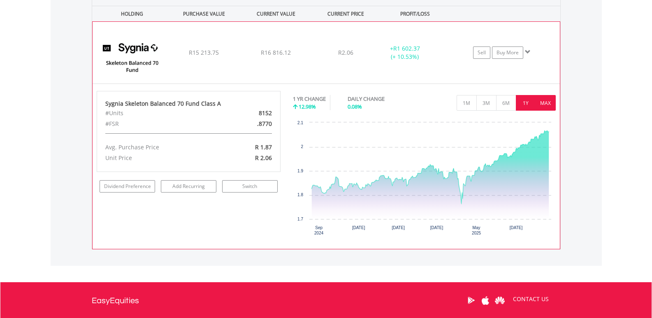 The width and height of the screenshot is (652, 318). Describe the element at coordinates (482, 53) in the screenshot. I see `a: Sell` at that location.